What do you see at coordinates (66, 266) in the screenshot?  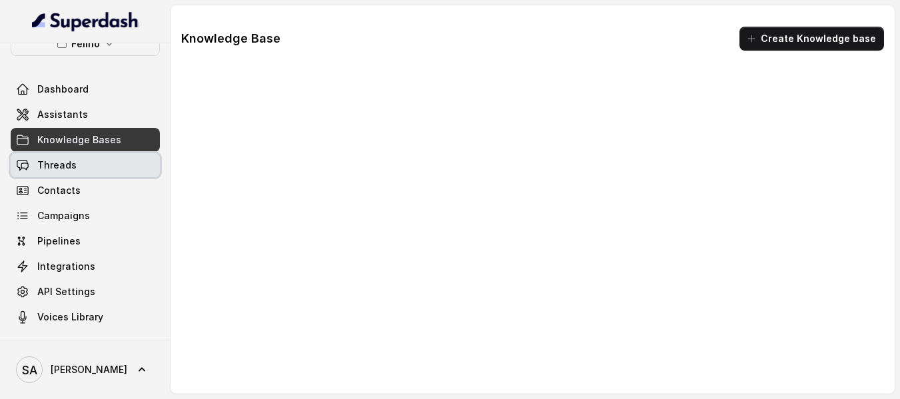 I see `span: Integrations` at bounding box center [66, 266].